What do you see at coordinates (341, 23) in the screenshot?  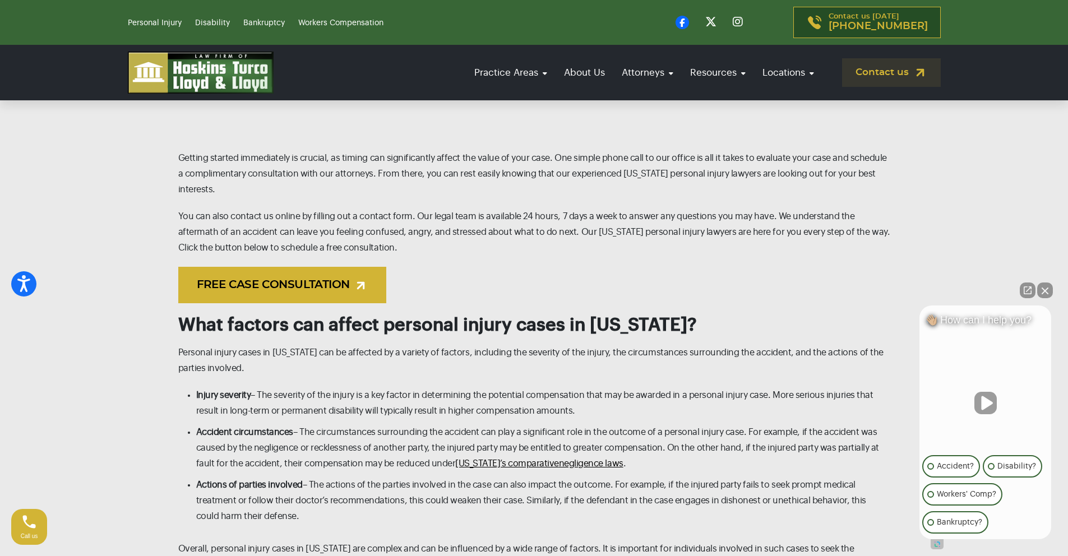 I see `a: Workers Compensation` at bounding box center [341, 23].